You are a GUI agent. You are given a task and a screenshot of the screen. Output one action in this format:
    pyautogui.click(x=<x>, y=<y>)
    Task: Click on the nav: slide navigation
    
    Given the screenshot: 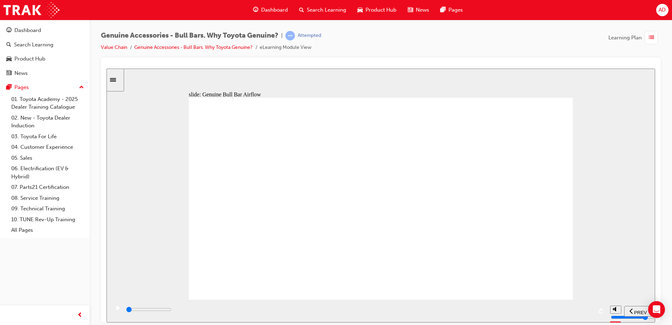 What is the action you would take?
    pyautogui.click(x=531, y=242)
    